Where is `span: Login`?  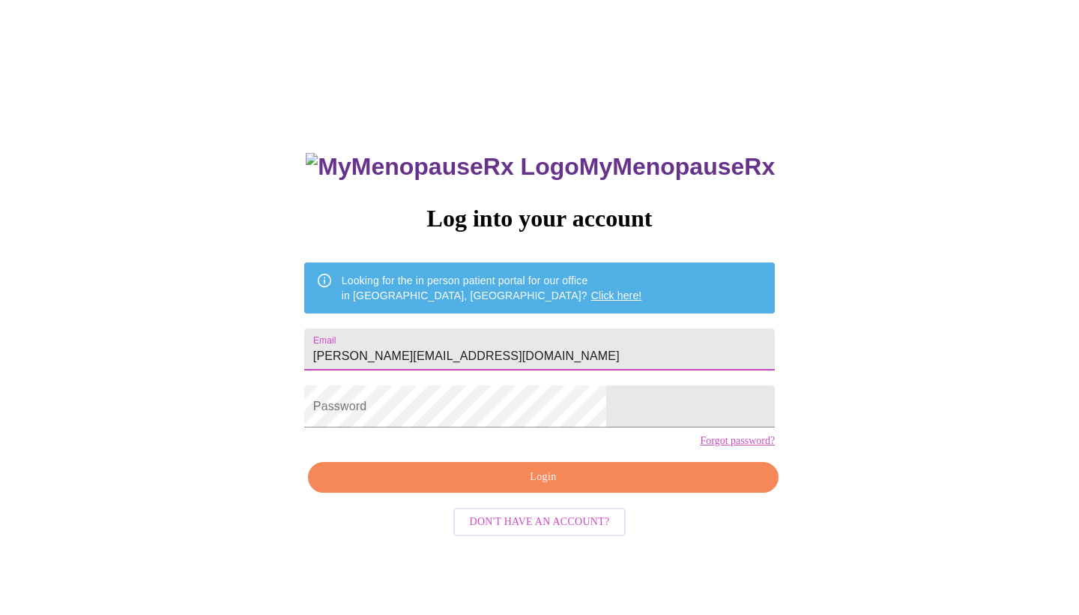 span: Login is located at coordinates (543, 477).